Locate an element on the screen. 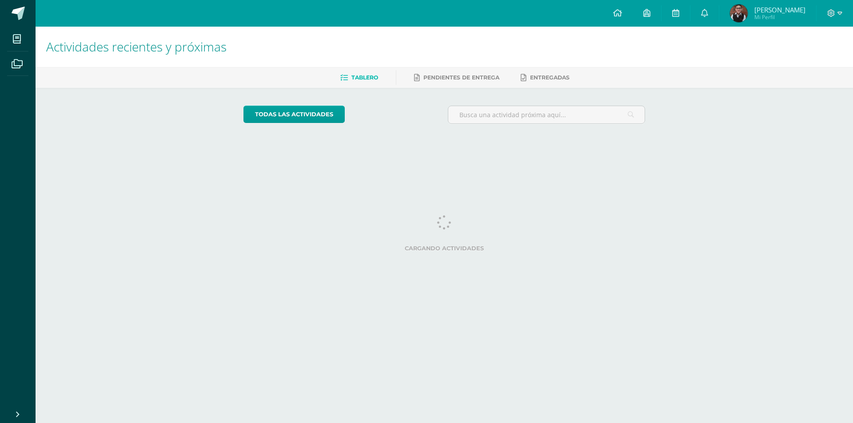  a: Pendientes de entrega is located at coordinates (457, 78).